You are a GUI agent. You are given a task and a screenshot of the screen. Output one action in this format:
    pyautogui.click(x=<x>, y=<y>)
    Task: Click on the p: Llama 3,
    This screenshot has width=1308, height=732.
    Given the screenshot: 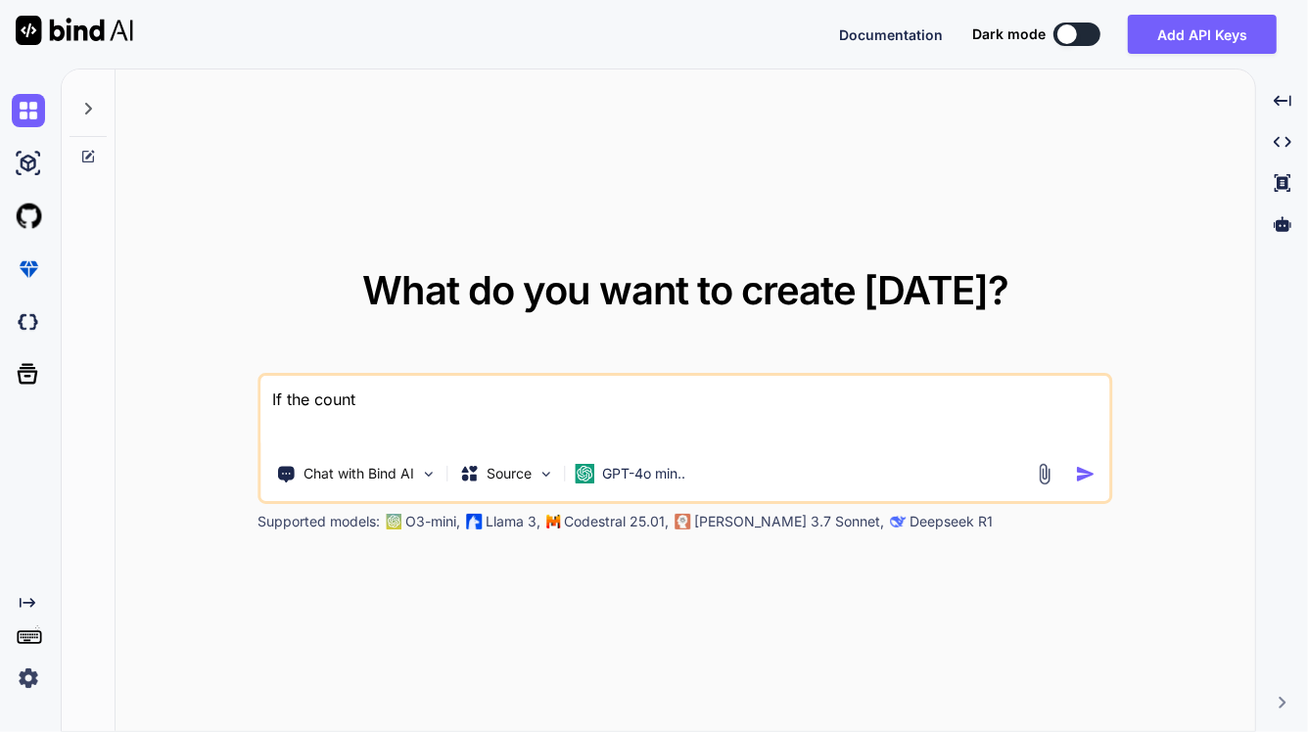 What is the action you would take?
    pyautogui.click(x=514, y=522)
    